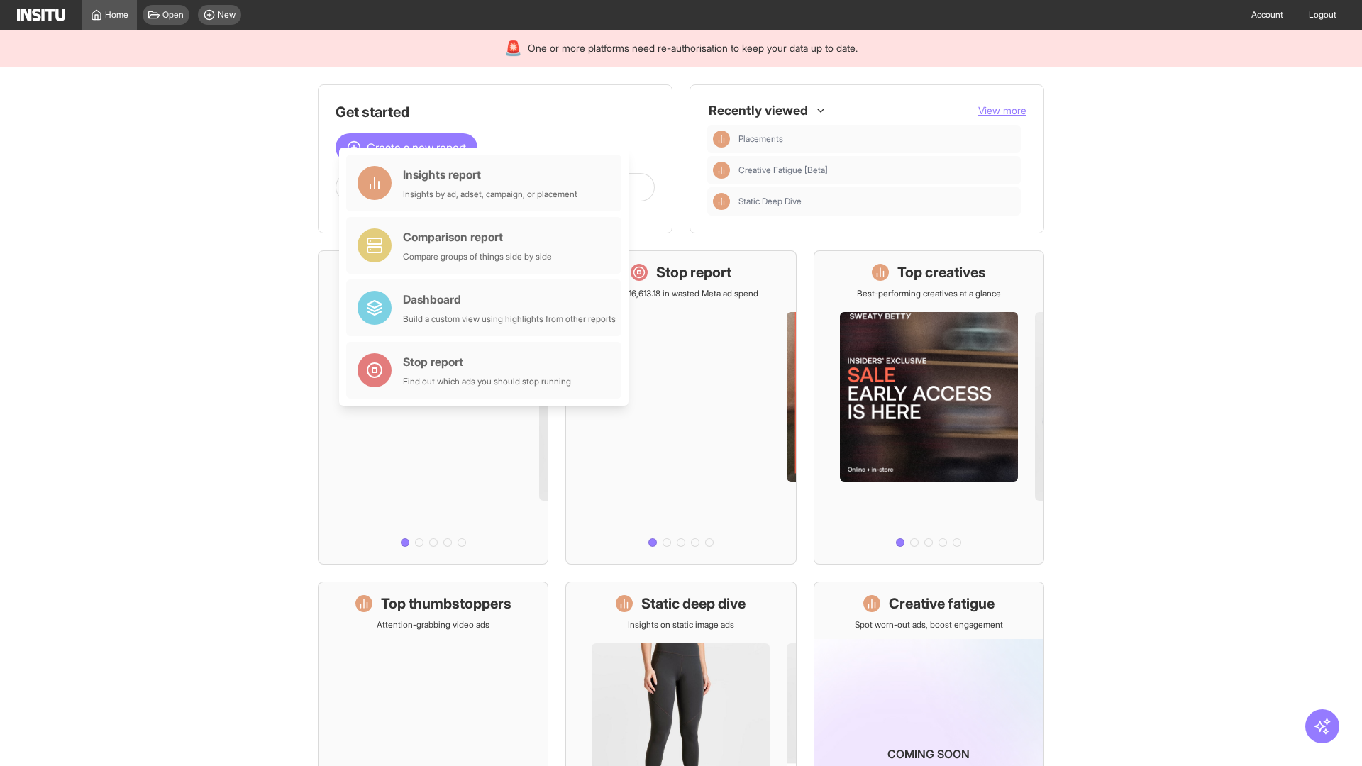  What do you see at coordinates (693, 604) in the screenshot?
I see `h1: Static deep dive` at bounding box center [693, 604].